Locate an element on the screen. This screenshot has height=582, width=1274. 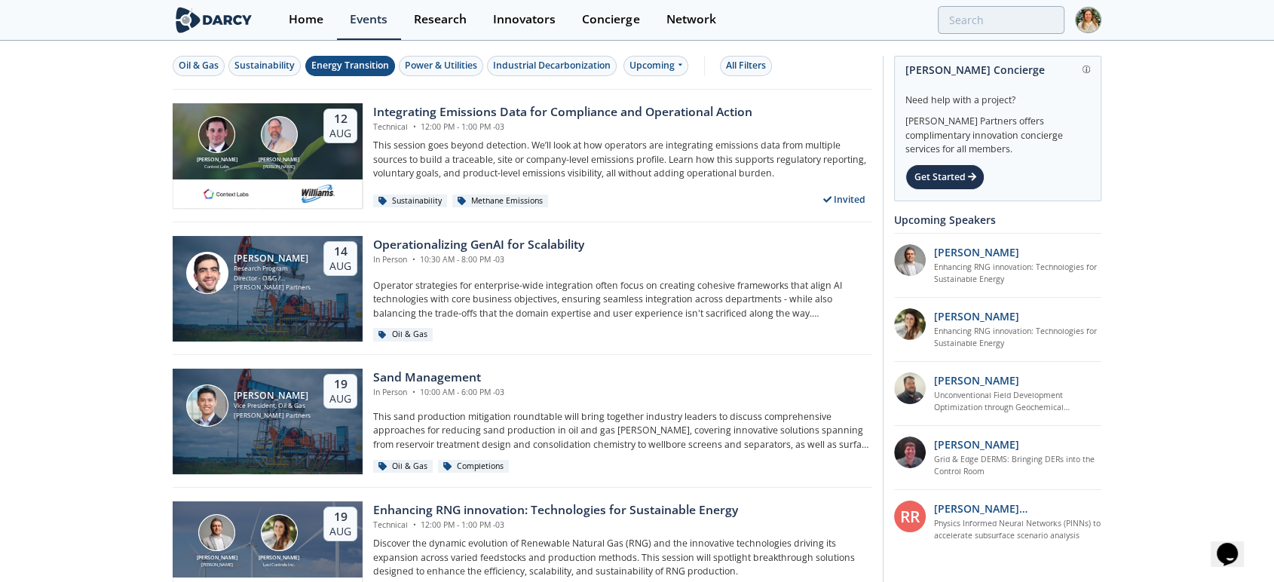
a: Grid & Edge DERMS: Bringing DERs into the Control Room is located at coordinates (1018, 466).